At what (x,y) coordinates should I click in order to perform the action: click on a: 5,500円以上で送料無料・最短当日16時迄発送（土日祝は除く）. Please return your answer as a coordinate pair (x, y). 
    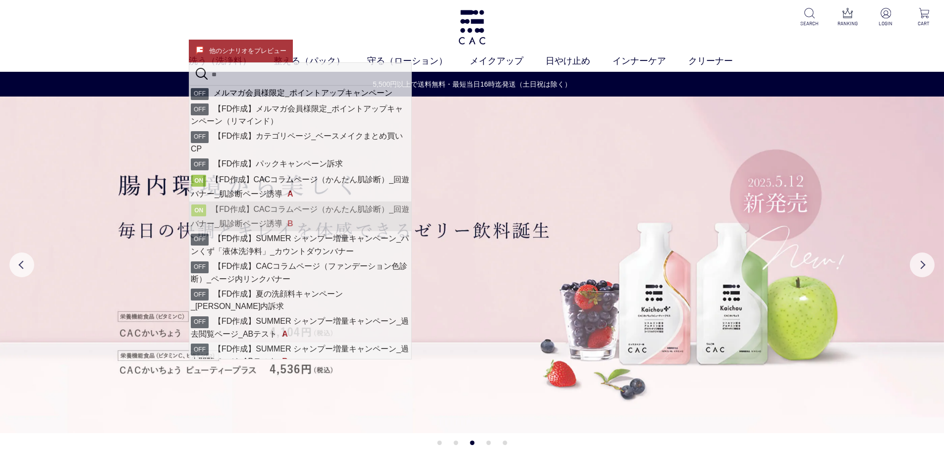
    Looking at the image, I should click on (472, 84).